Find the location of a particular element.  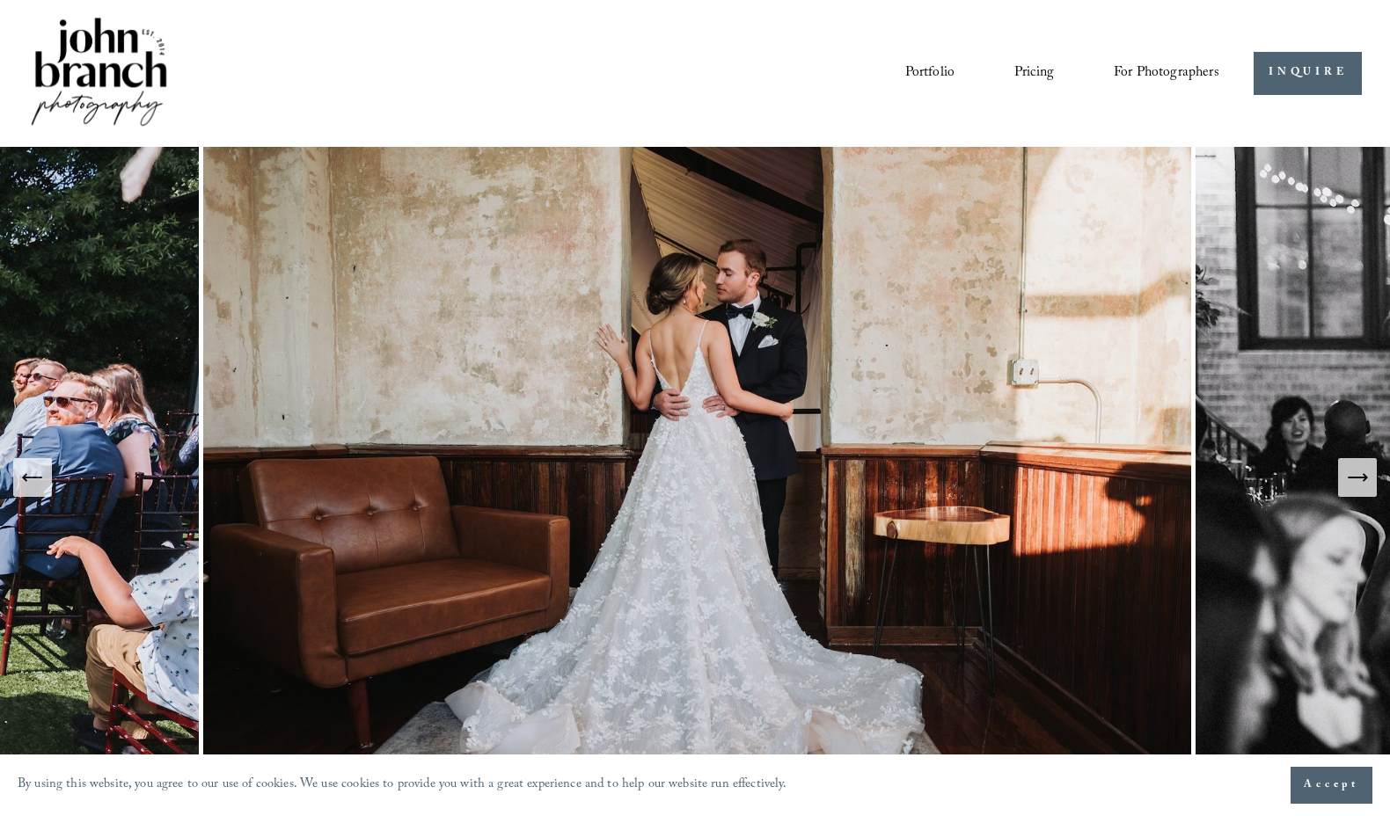

button: Accept is located at coordinates (1331, 786).